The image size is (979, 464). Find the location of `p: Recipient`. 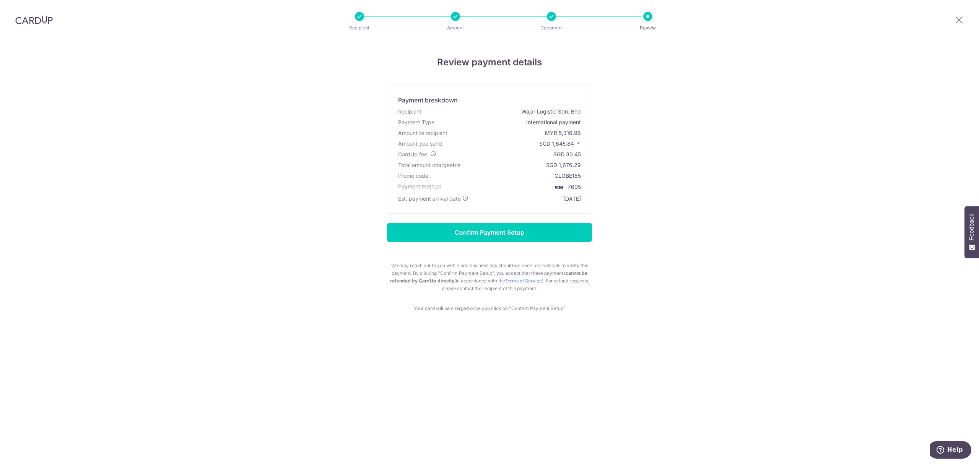

p: Recipient is located at coordinates (359, 28).